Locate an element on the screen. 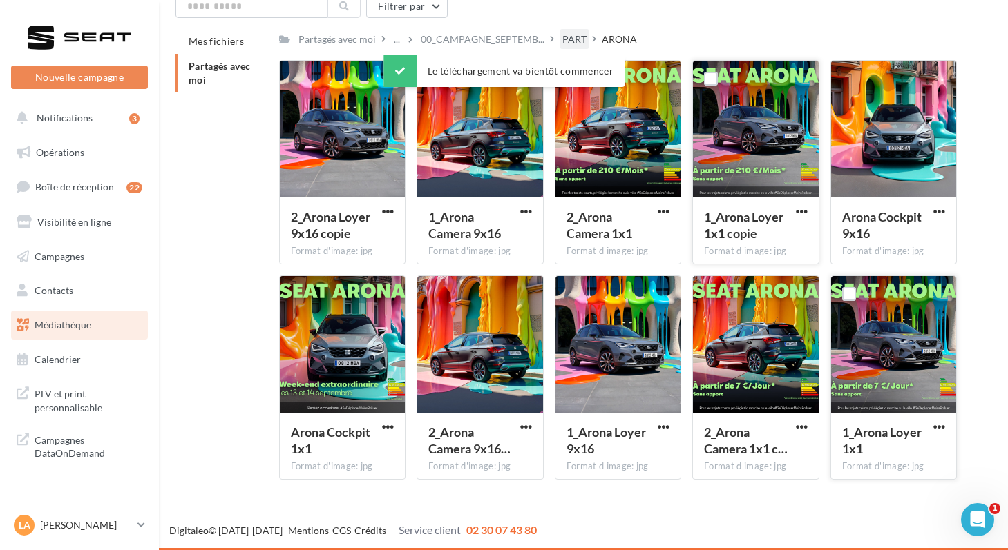 Image resolution: width=1008 pixels, height=550 pixels. span: 2_Arona Camera 1x1 copie is located at coordinates (745, 441).